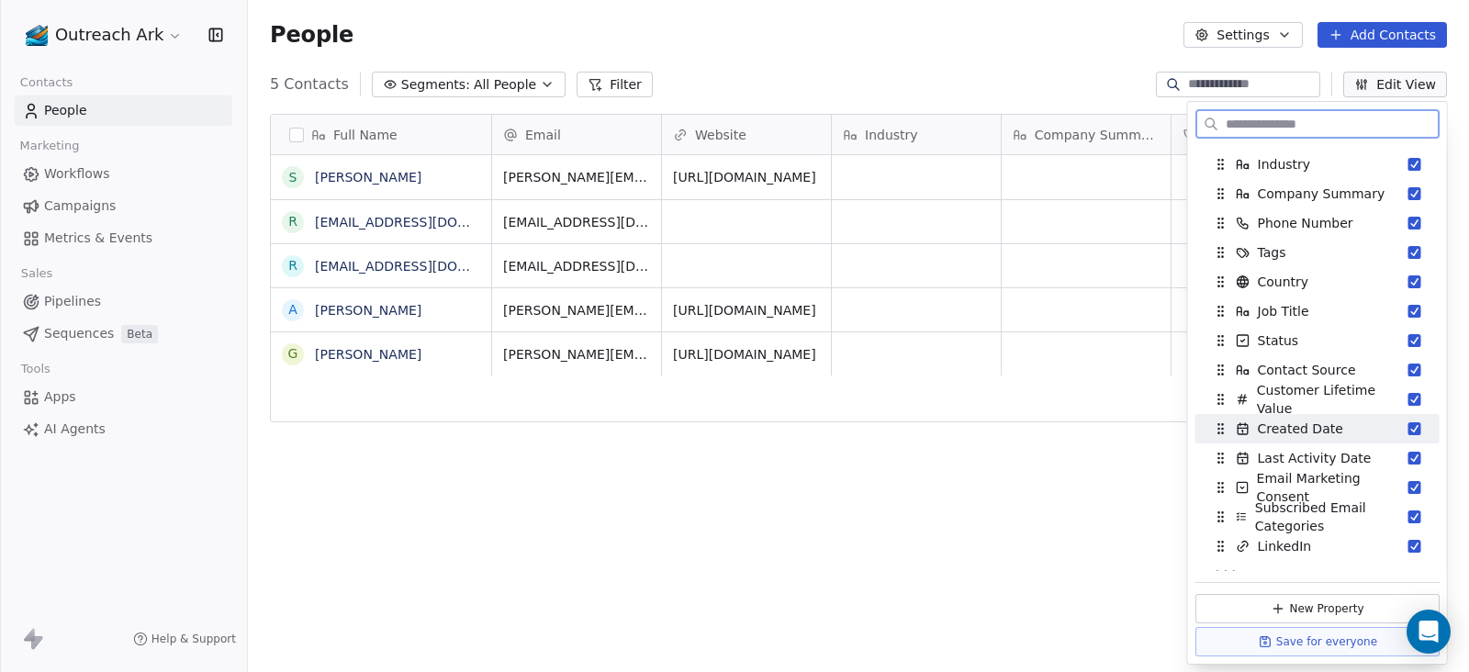 This screenshot has width=1469, height=672. What do you see at coordinates (1284, 311) in the screenshot?
I see `span: Job Title` at bounding box center [1284, 311].